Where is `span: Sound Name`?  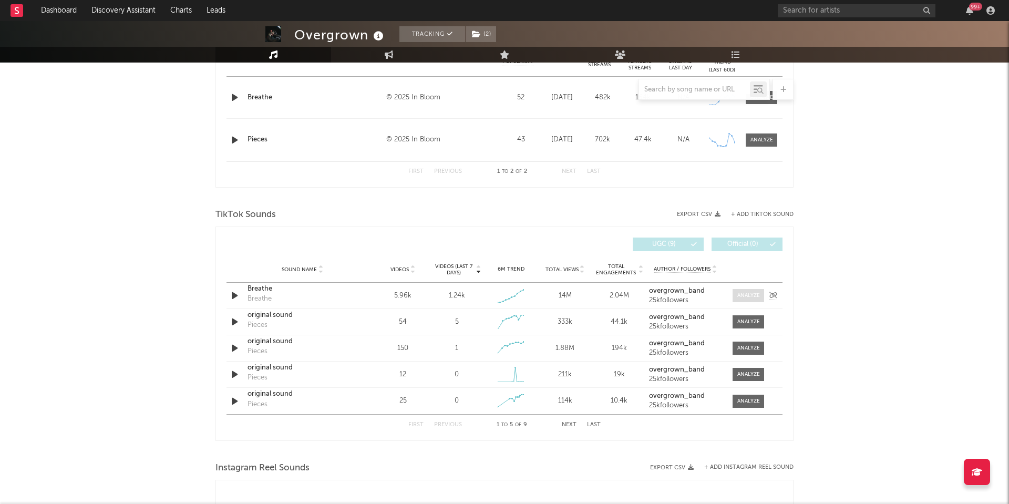
span: Sound Name is located at coordinates (299, 269).